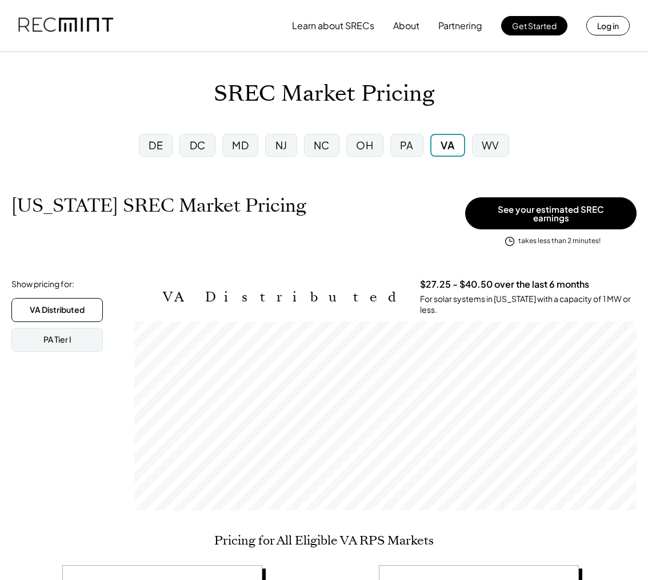 Image resolution: width=648 pixels, height=580 pixels. I want to click on button: Partnering, so click(460, 26).